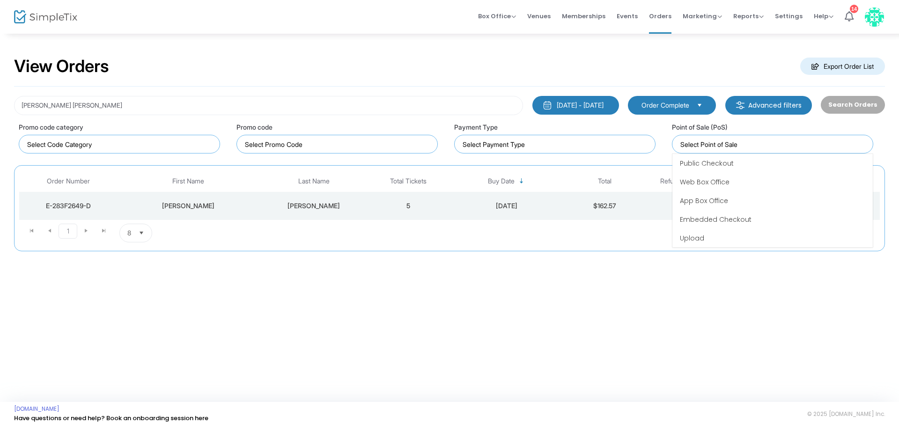 The image size is (899, 430). What do you see at coordinates (605, 206) in the screenshot?
I see `td: $162.57` at bounding box center [605, 206].